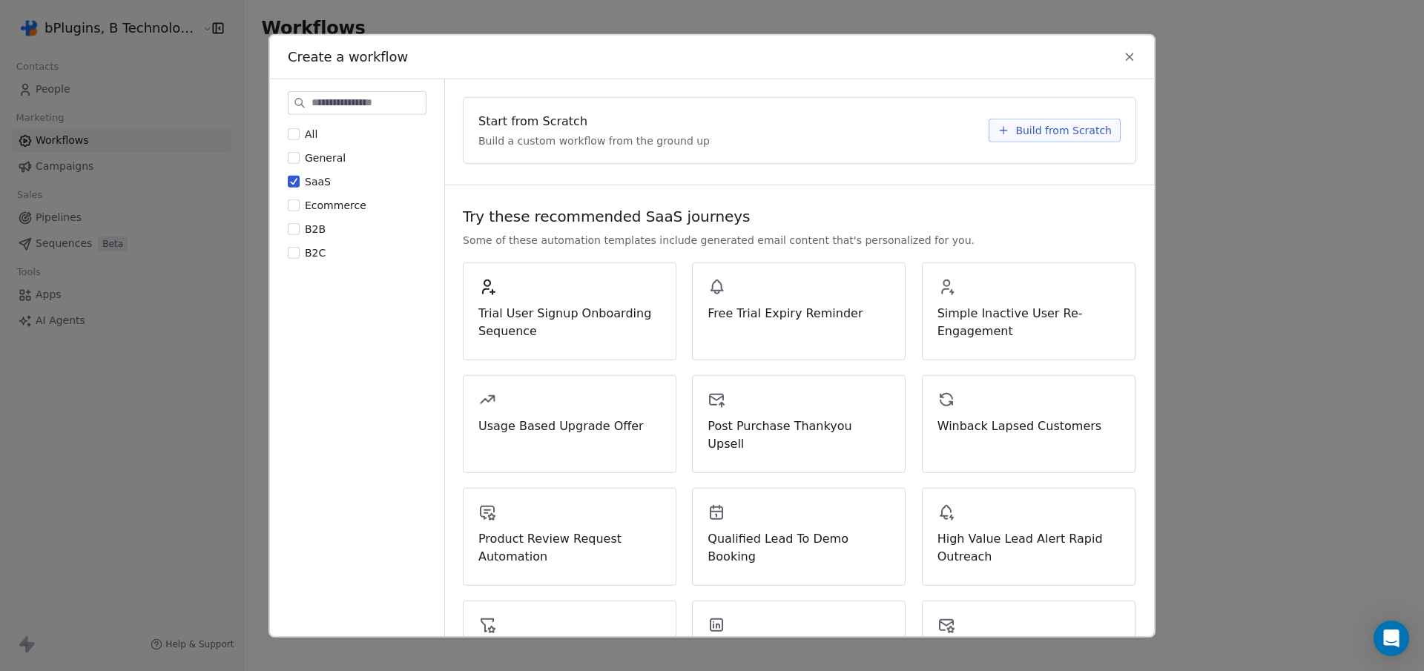 This screenshot has height=671, width=1424. What do you see at coordinates (294, 228) in the screenshot?
I see `button: B2B` at bounding box center [294, 228].